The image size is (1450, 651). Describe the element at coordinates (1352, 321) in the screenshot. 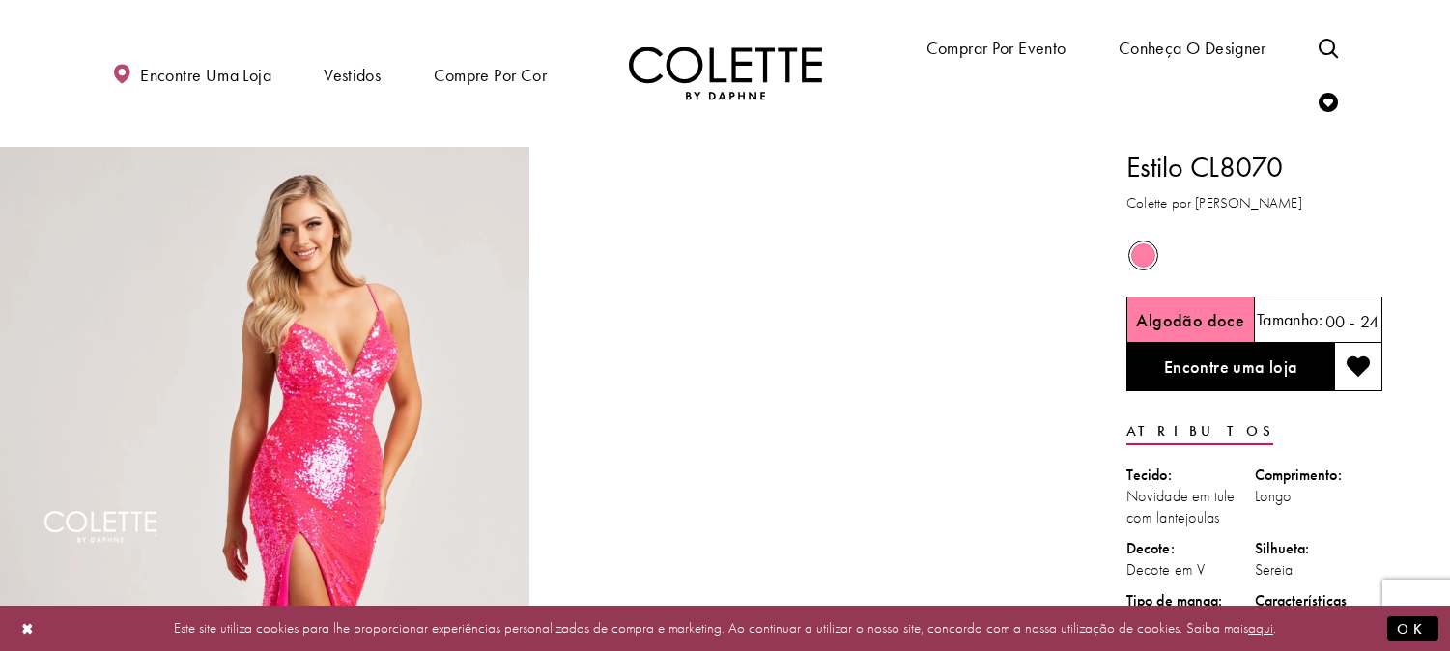

I see `font: 00 - 24` at that location.